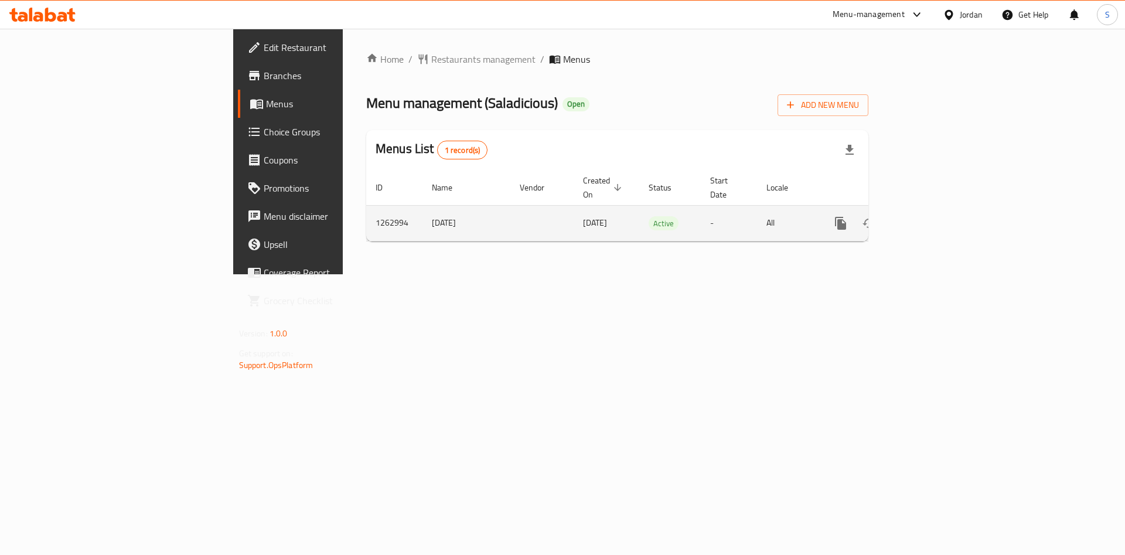 The image size is (1125, 555). I want to click on span: Restaurants management, so click(484, 59).